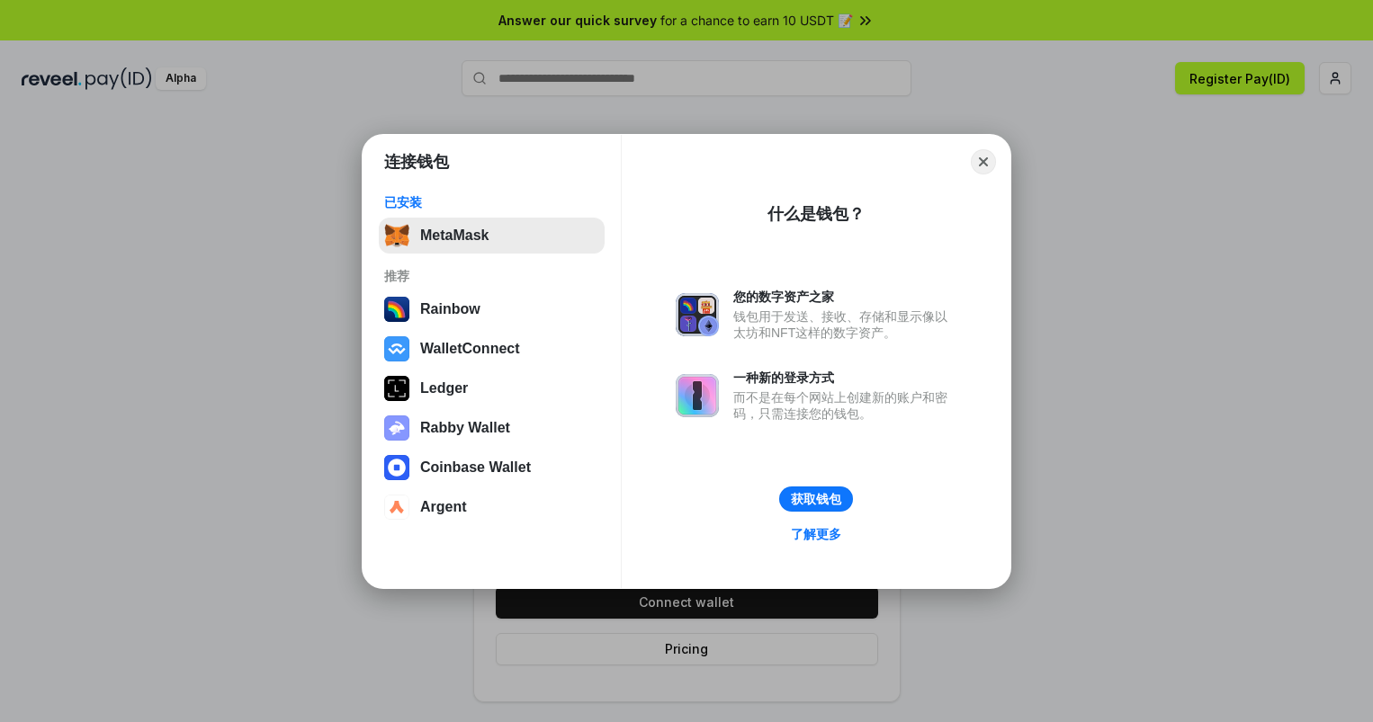  What do you see at coordinates (491, 468) in the screenshot?
I see `button: Coinbase Wallet` at bounding box center [491, 468].